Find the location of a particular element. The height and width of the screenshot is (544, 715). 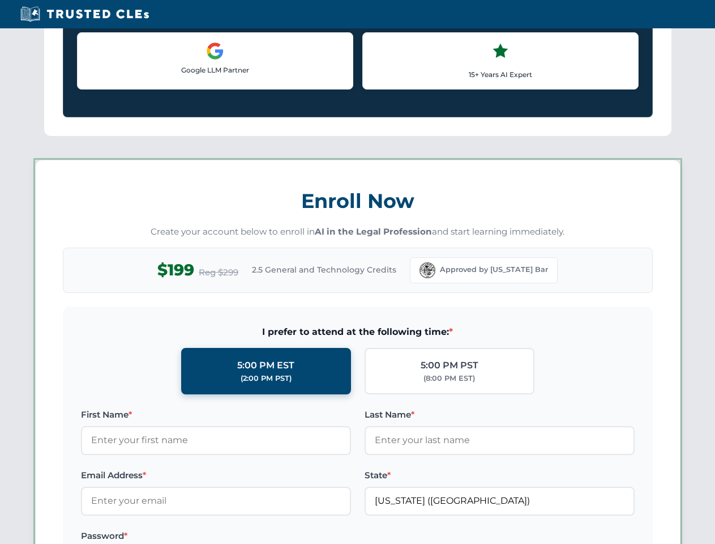

label: First Name is located at coordinates (216, 414).